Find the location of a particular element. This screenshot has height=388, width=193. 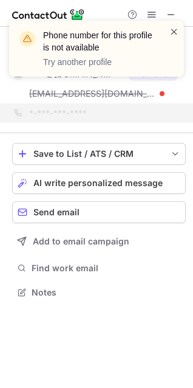

button: Notes is located at coordinates (99, 292).